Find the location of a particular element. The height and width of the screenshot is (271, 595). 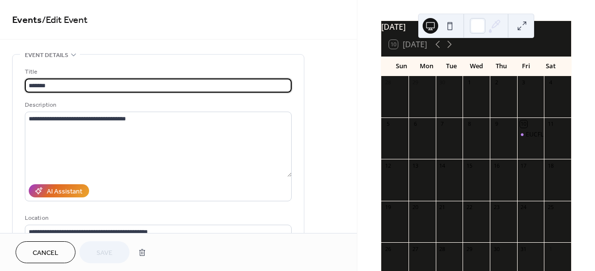

div: 15 is located at coordinates (469, 165).